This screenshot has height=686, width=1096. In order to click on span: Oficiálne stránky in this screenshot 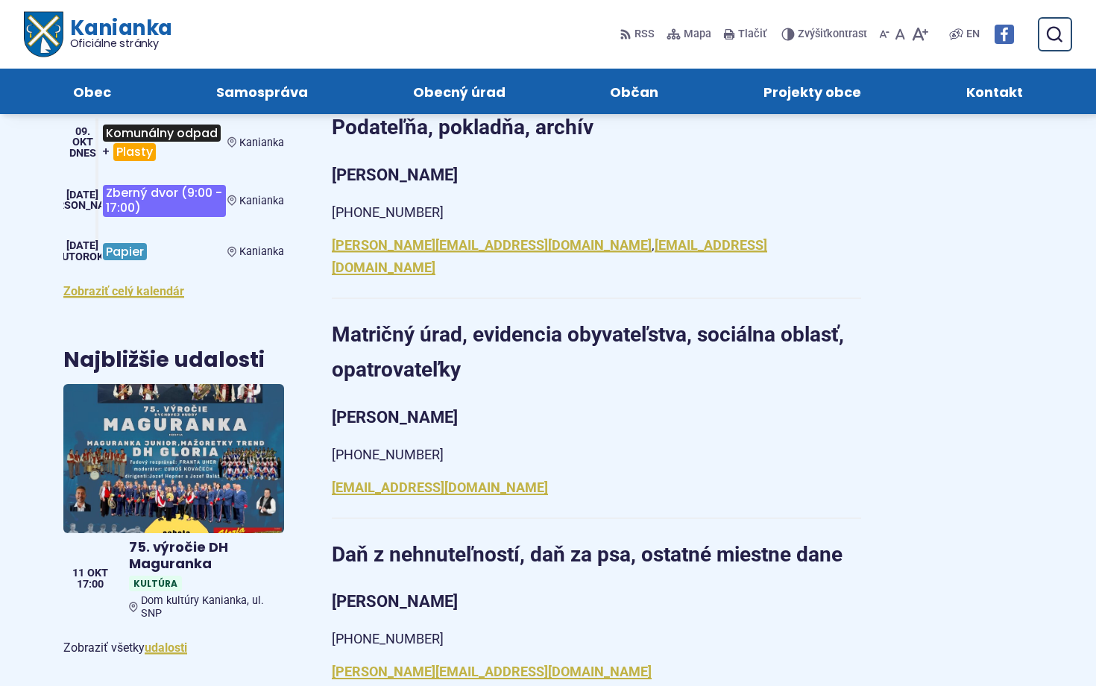, I will do `click(121, 43)`.